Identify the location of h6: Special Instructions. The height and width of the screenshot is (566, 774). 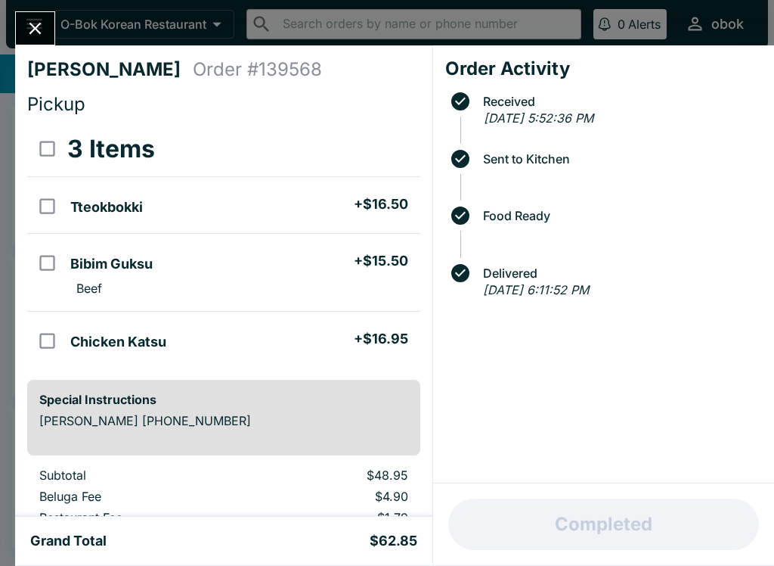
(224, 399).